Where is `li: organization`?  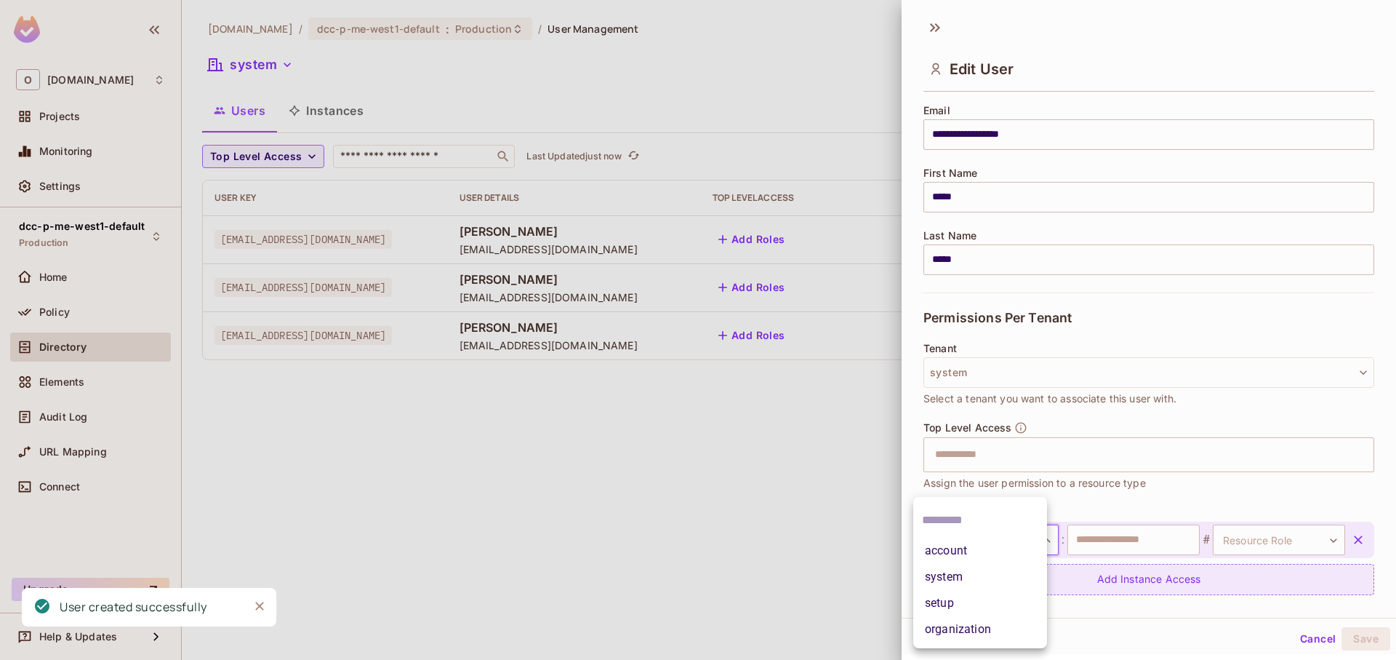
li: organization is located at coordinates (980, 629).